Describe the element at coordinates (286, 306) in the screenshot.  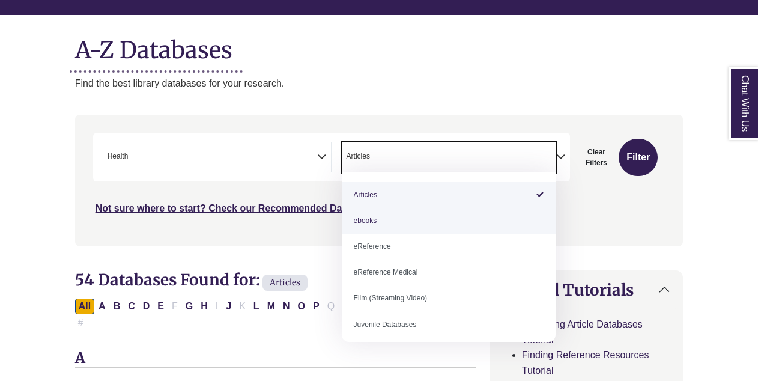
I see `button: Filter Results N` at that location.